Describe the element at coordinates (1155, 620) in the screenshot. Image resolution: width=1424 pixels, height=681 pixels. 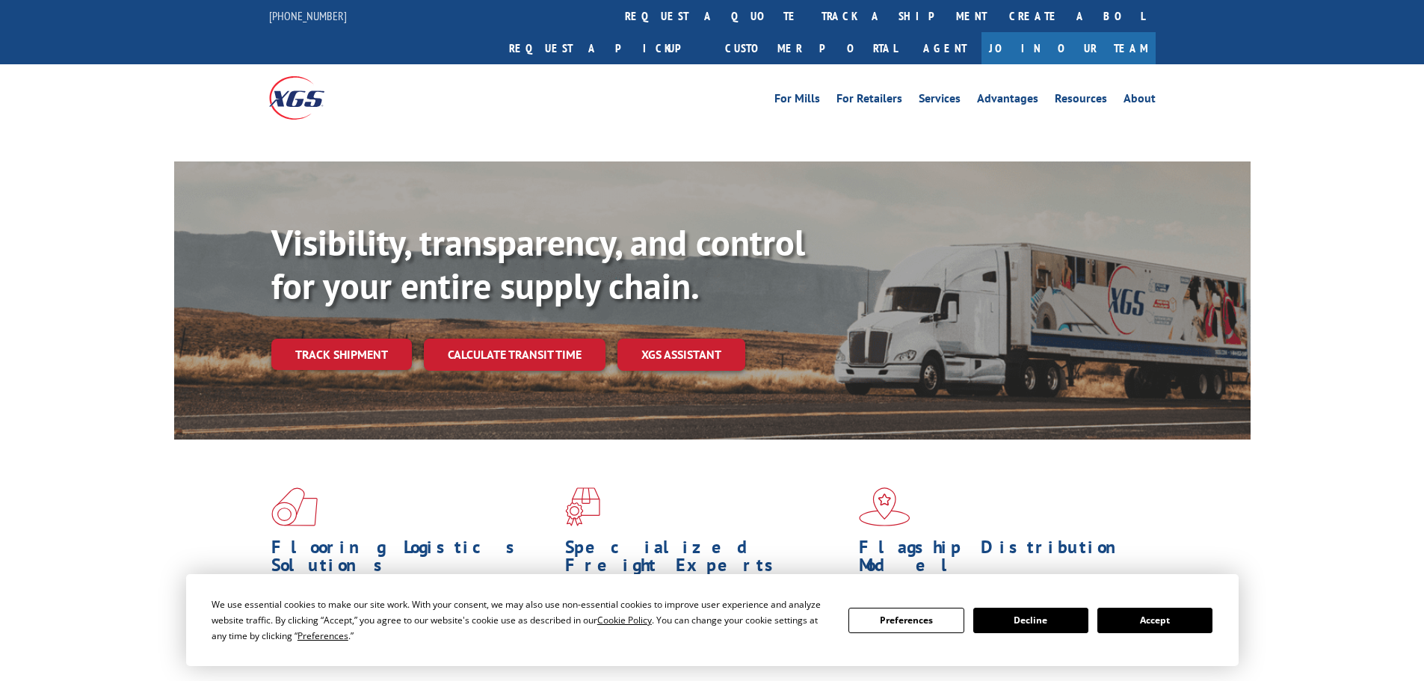
I see `button: Accept` at that location.